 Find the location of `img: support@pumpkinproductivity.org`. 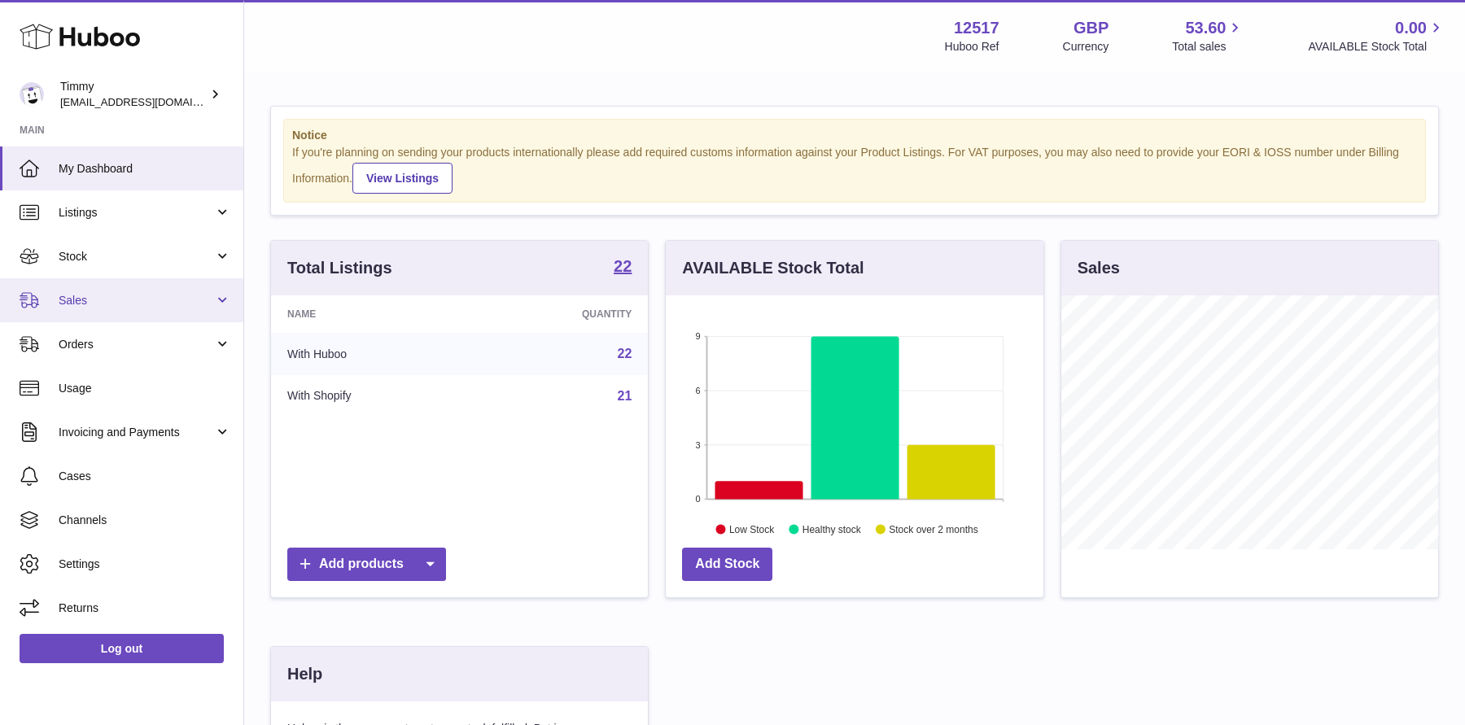

img: support@pumpkinproductivity.org is located at coordinates (32, 94).